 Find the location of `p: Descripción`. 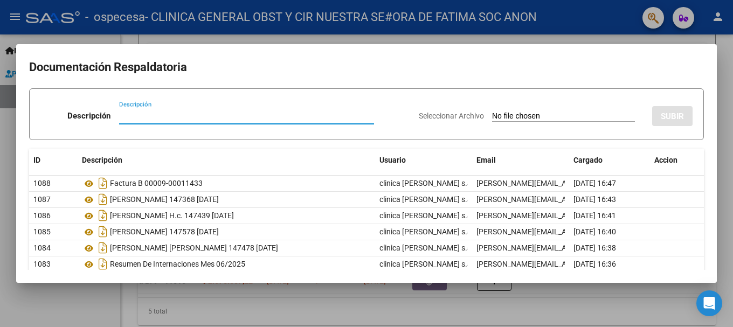

p: Descripción is located at coordinates (89, 116).